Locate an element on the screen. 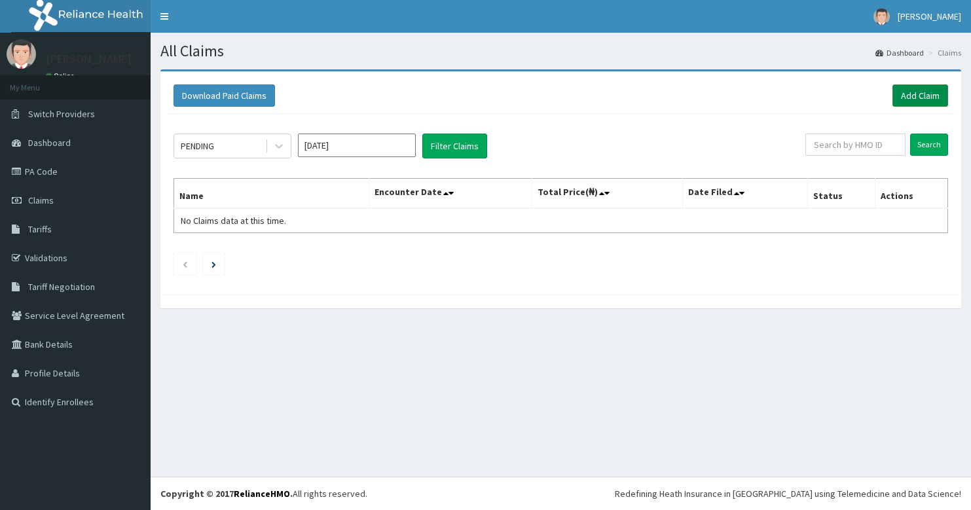  a: Dashboard is located at coordinates (899, 52).